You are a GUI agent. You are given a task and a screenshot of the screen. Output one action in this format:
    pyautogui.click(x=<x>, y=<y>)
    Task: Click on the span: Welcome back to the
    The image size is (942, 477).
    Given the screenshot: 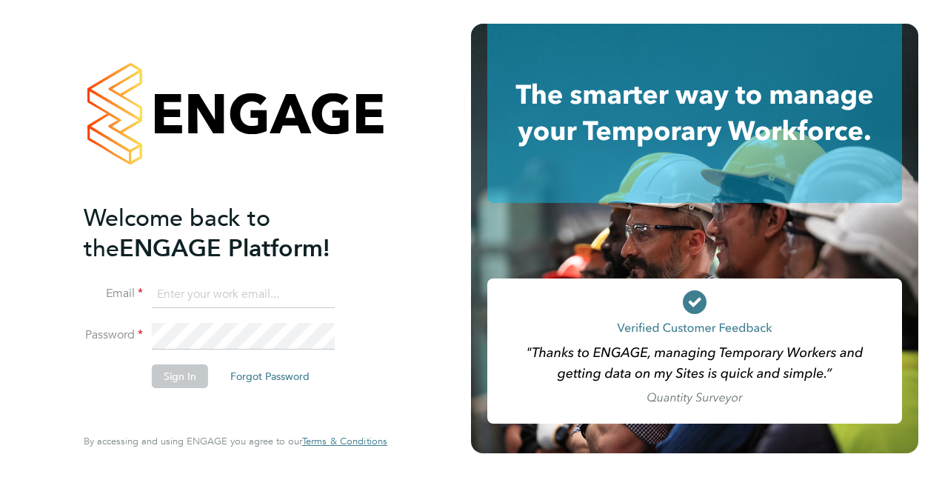 What is the action you would take?
    pyautogui.click(x=177, y=233)
    